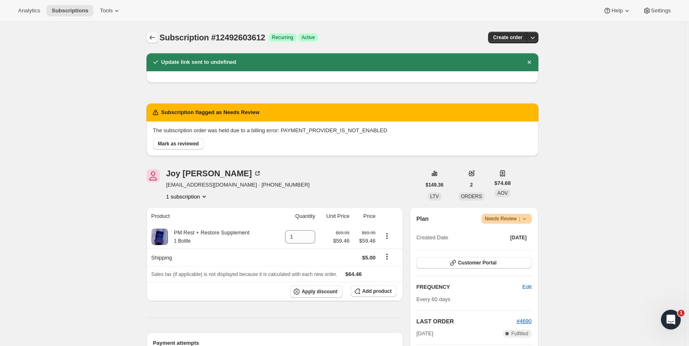  What do you see at coordinates (29, 11) in the screenshot?
I see `button: Analytics` at bounding box center [29, 11].